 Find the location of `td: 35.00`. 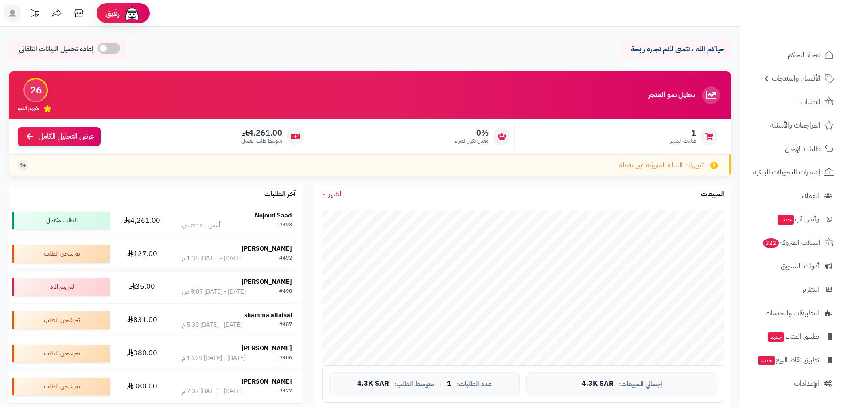

td: 35.00 is located at coordinates (142, 287).